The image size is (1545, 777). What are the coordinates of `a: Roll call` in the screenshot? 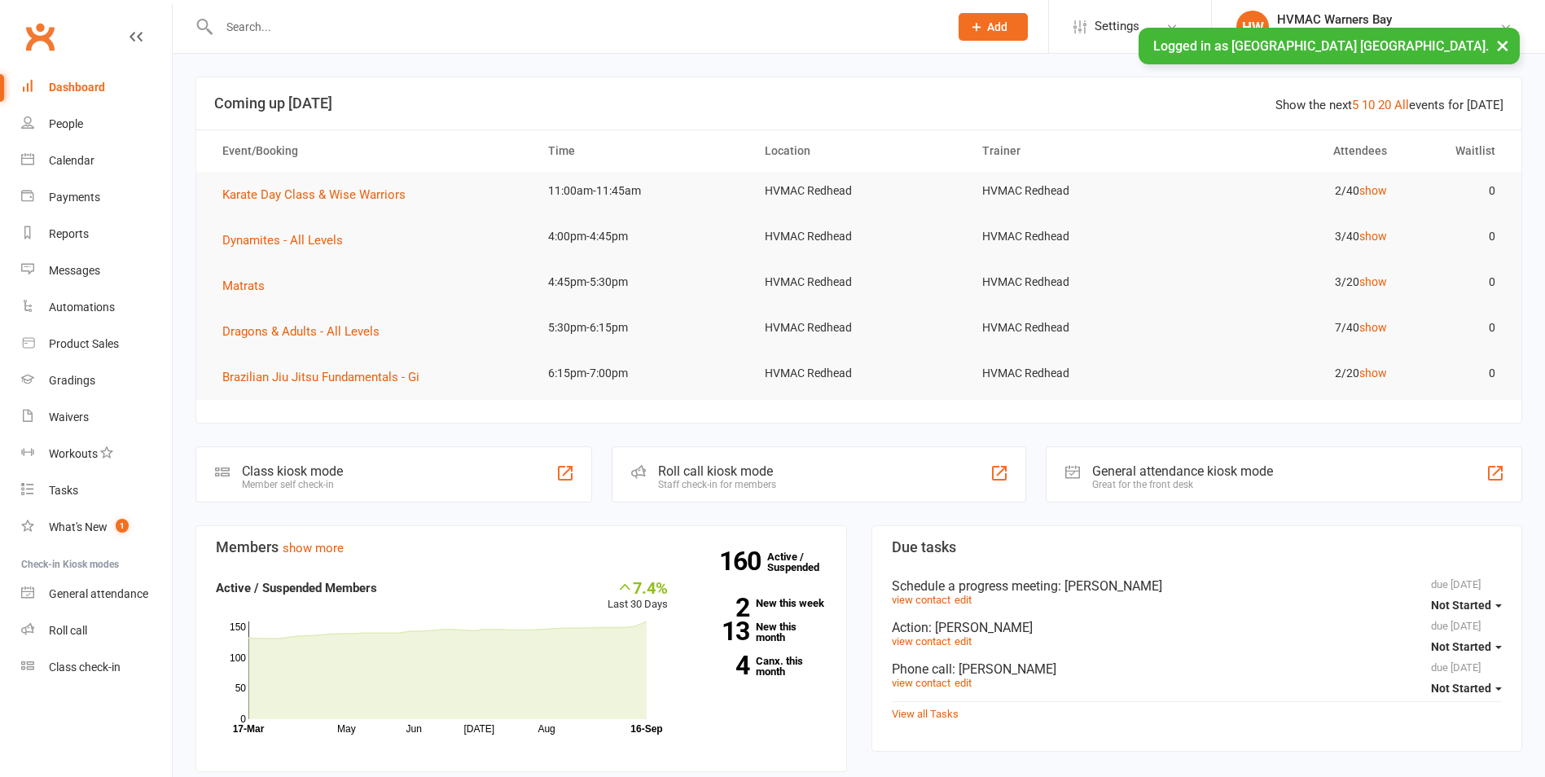 It's located at (96, 630).